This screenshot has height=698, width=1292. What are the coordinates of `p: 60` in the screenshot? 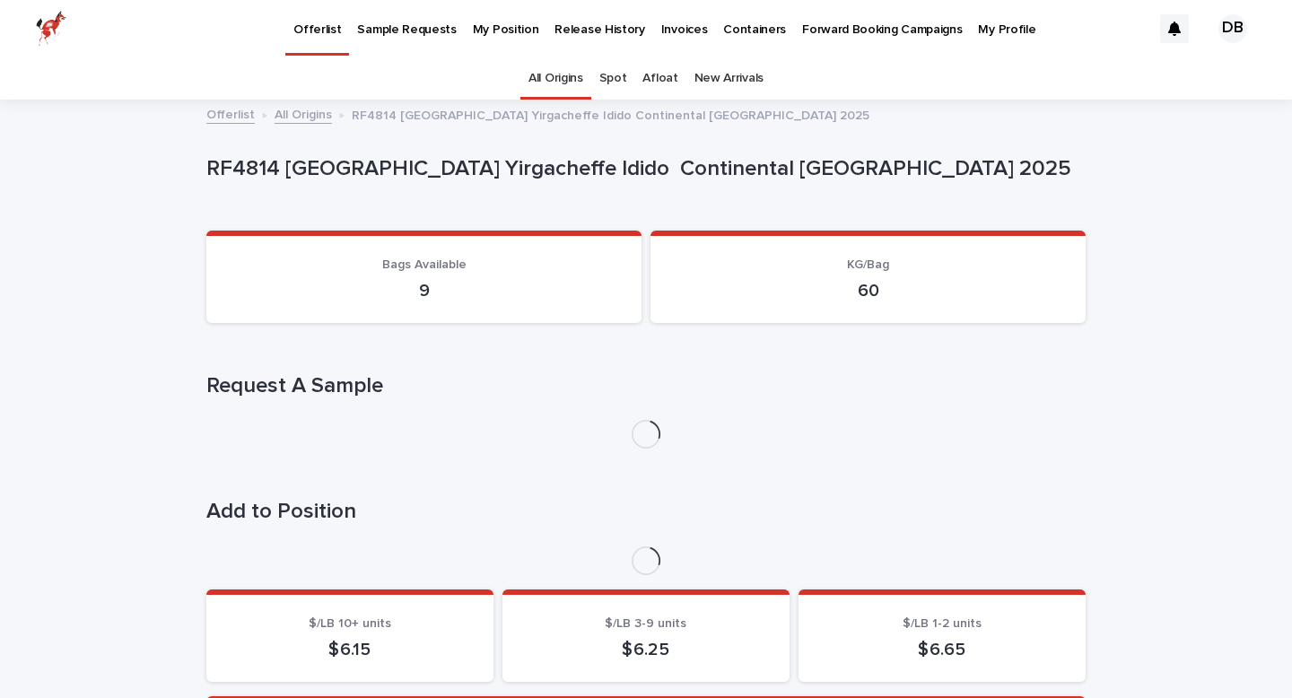 It's located at (868, 291).